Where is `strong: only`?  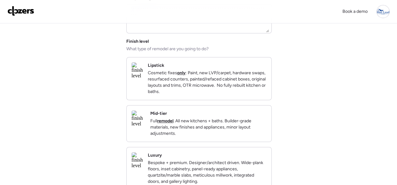 strong: only is located at coordinates (181, 73).